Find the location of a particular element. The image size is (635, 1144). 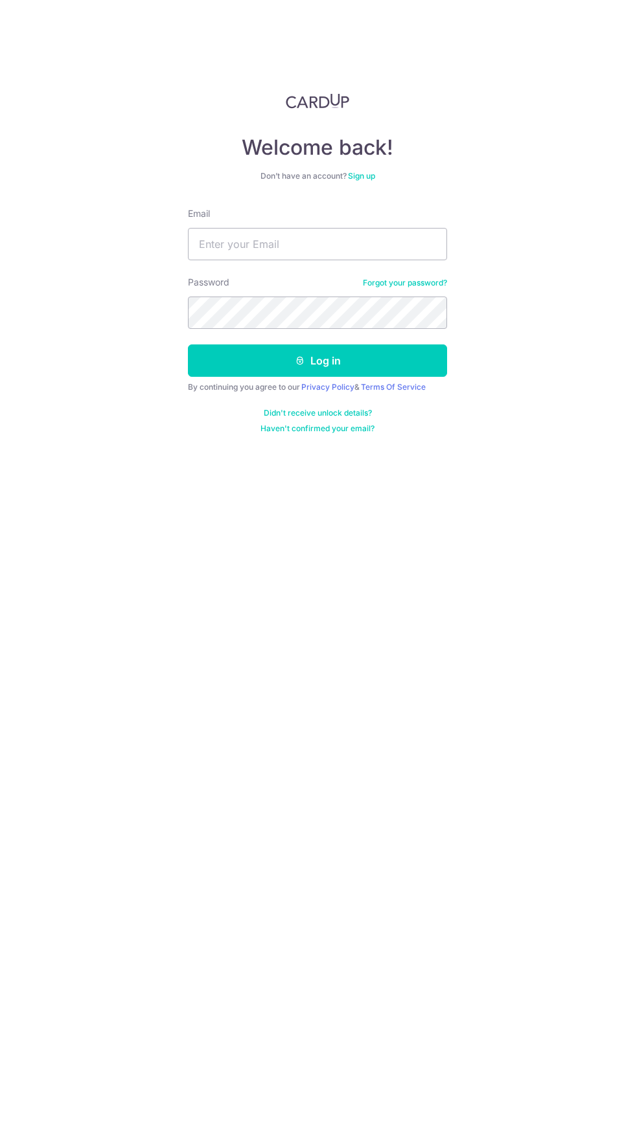

a: Haven't confirmed your email? is located at coordinates (317, 429).